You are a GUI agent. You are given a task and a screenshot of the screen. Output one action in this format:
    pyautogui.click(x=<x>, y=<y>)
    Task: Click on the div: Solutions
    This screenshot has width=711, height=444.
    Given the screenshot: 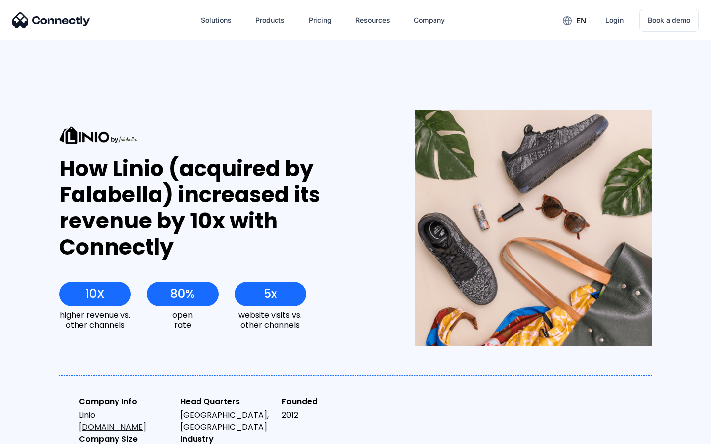 What is the action you would take?
    pyautogui.click(x=216, y=20)
    